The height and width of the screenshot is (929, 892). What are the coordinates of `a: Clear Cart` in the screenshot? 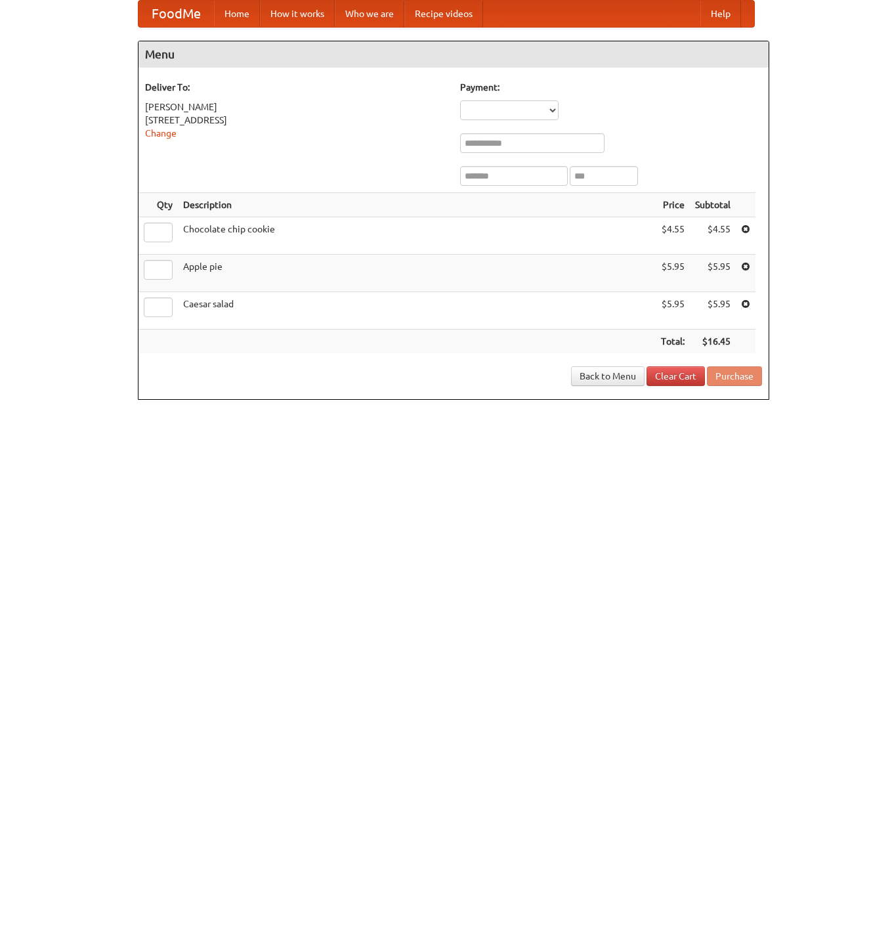 It's located at (675, 376).